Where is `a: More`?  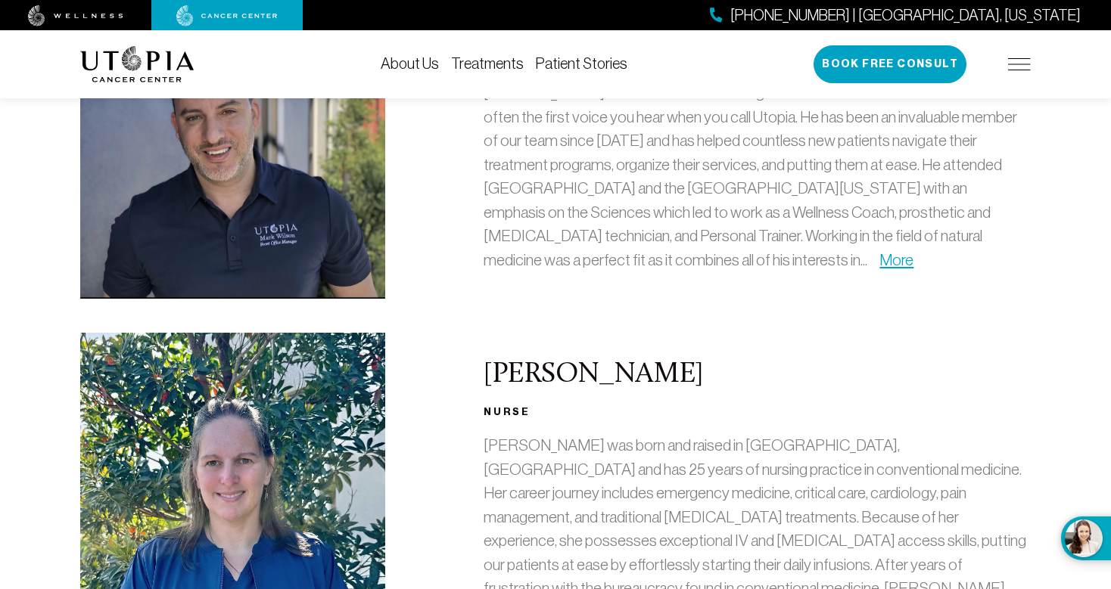 a: More is located at coordinates (896, 260).